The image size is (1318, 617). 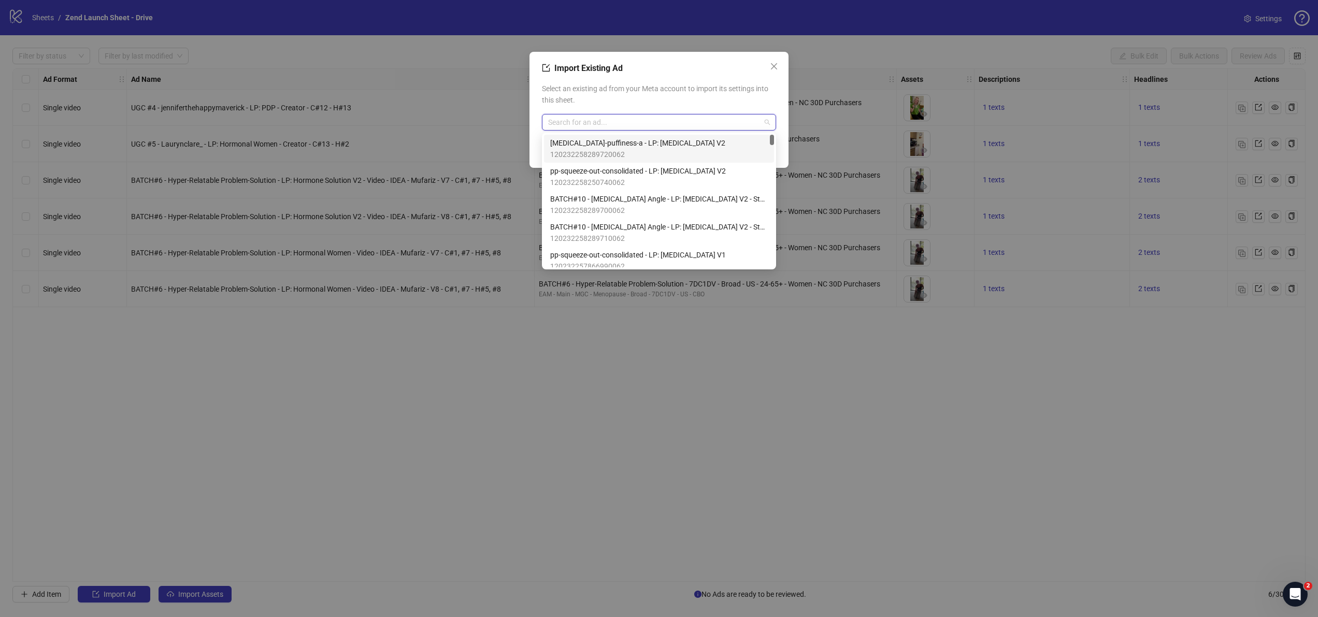 I want to click on div: pp-squeeze-out-consolidated - LP: Postpartum V2, so click(x=659, y=177).